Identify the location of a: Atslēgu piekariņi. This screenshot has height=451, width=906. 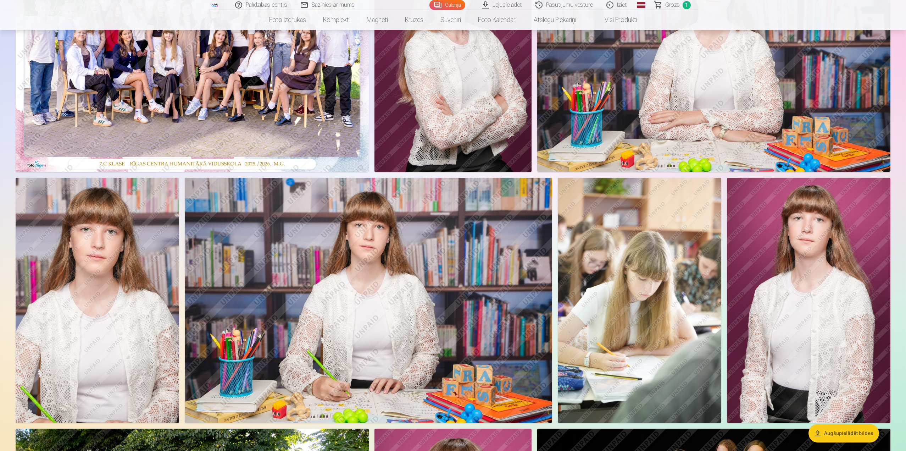
(555, 20).